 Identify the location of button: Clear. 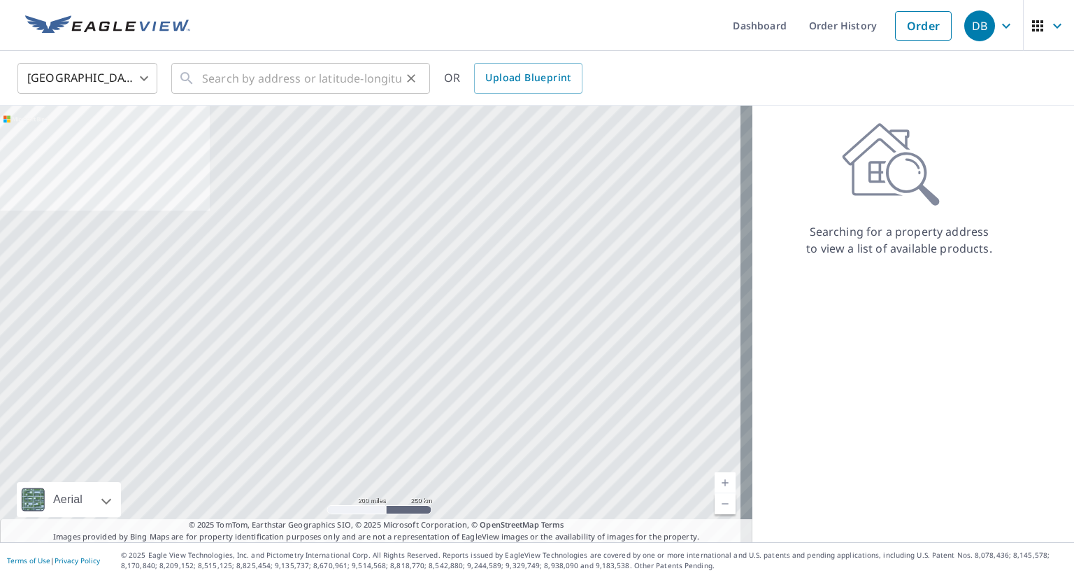
(411, 78).